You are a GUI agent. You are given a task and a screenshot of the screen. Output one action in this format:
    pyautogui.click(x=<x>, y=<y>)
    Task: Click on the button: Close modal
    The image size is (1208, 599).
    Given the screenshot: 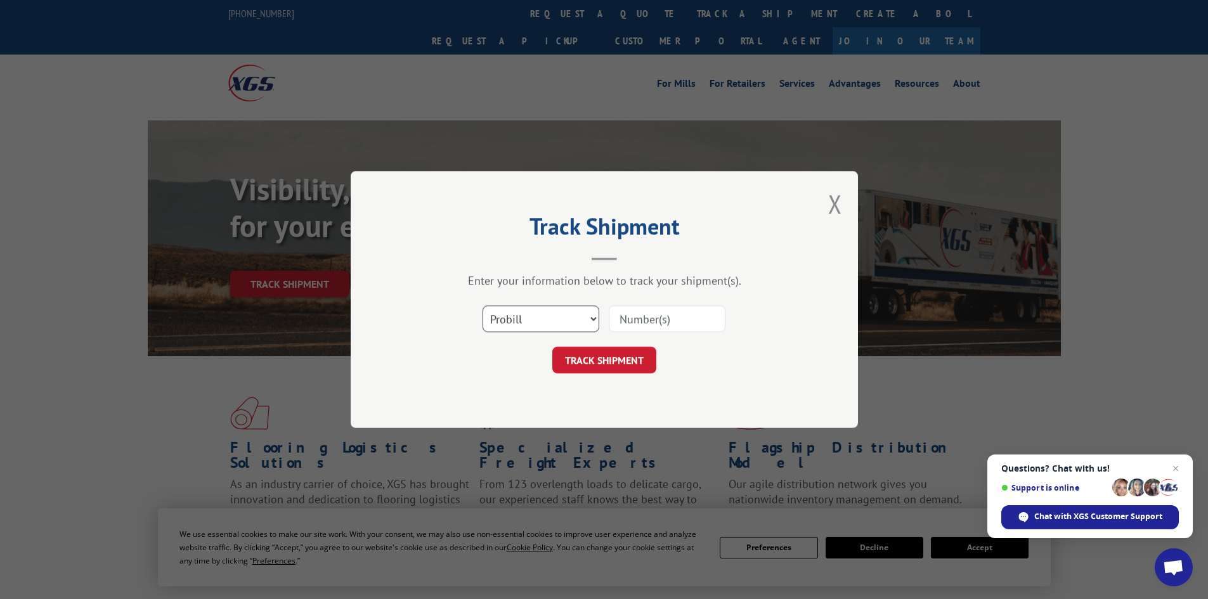 What is the action you would take?
    pyautogui.click(x=835, y=204)
    